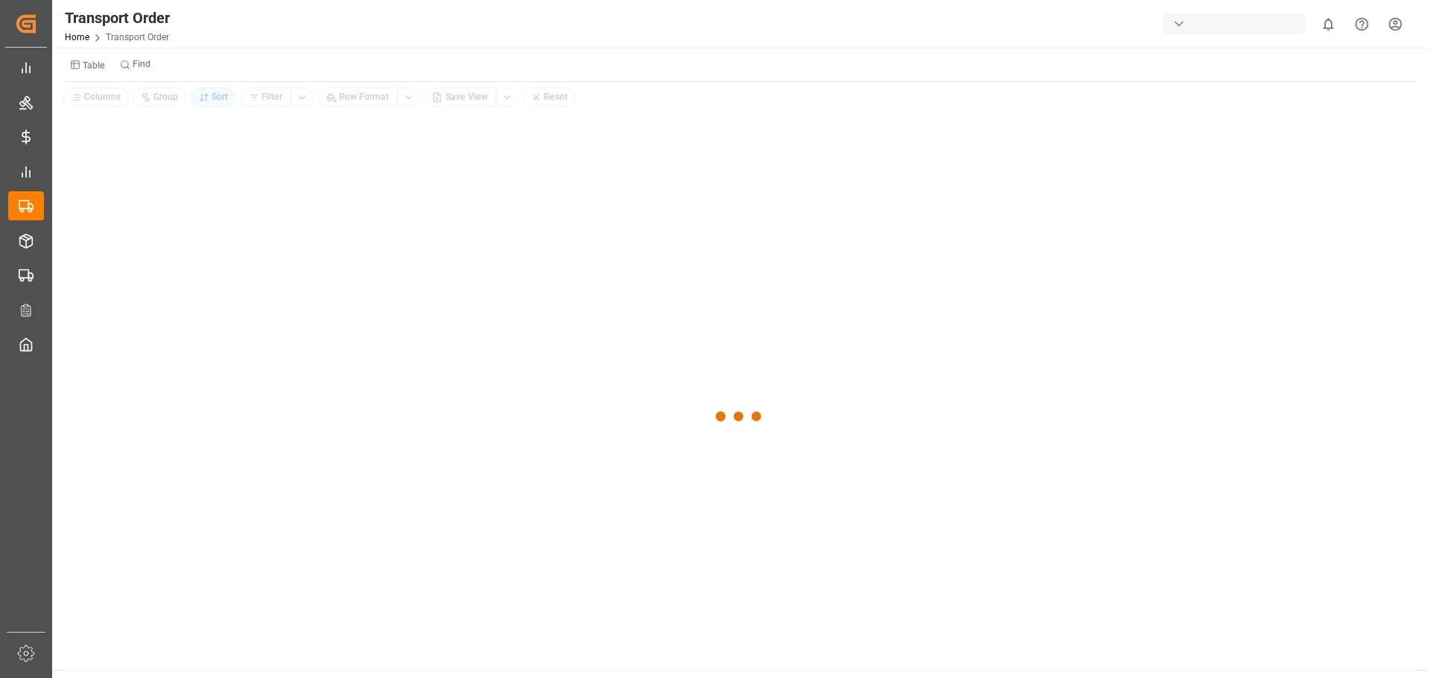 The image size is (1430, 678). I want to click on a: Home, so click(77, 37).